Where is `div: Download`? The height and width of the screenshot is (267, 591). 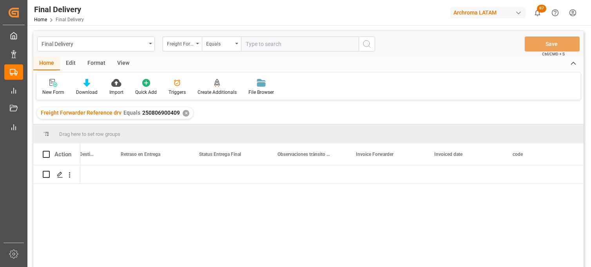 div: Download is located at coordinates (87, 92).